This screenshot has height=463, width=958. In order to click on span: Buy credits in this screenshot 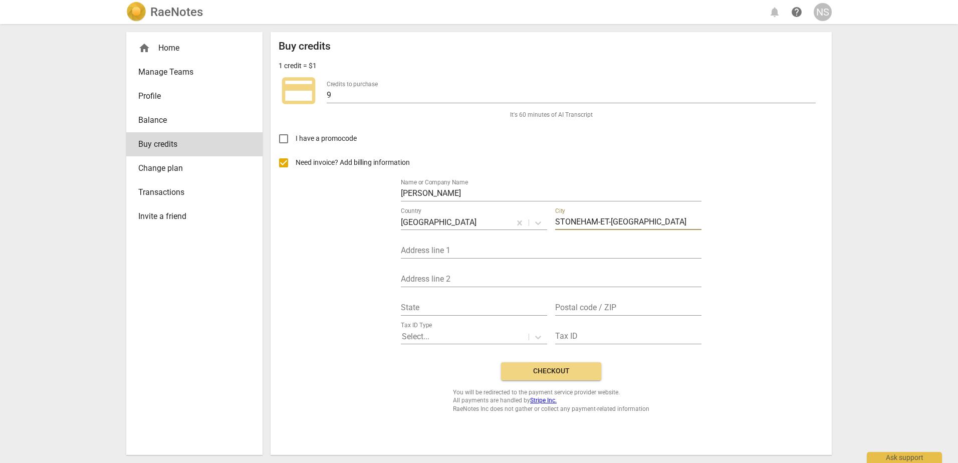, I will do `click(190, 144)`.